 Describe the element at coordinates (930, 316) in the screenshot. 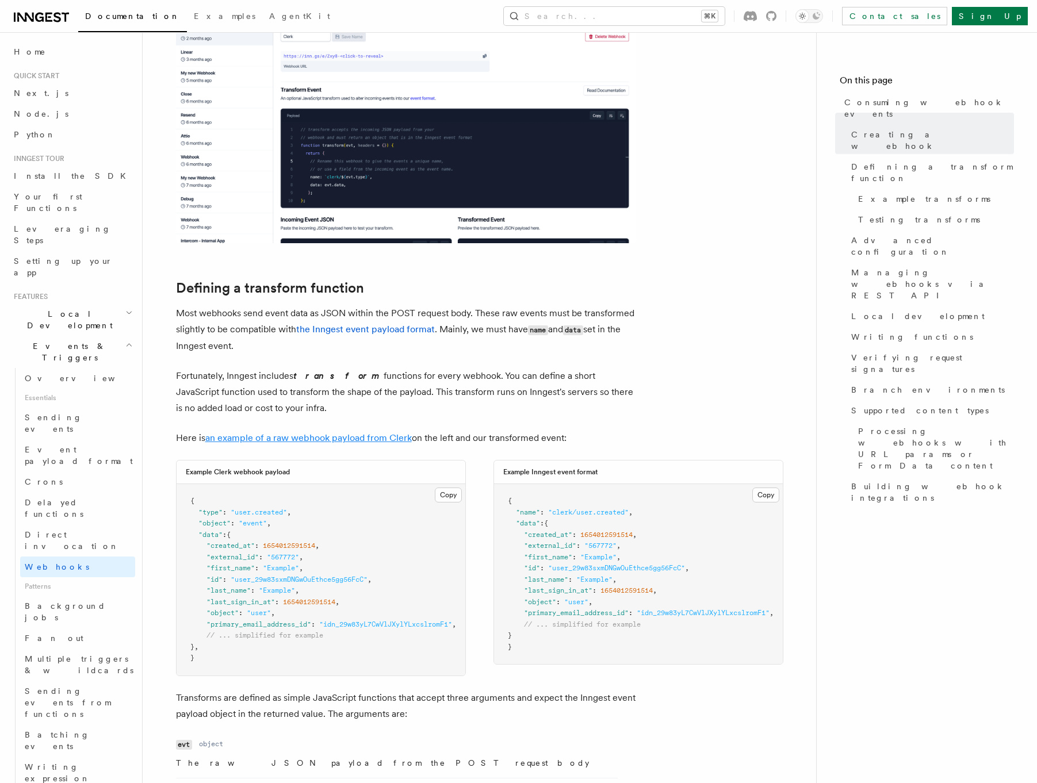

I see `a: Local development` at that location.